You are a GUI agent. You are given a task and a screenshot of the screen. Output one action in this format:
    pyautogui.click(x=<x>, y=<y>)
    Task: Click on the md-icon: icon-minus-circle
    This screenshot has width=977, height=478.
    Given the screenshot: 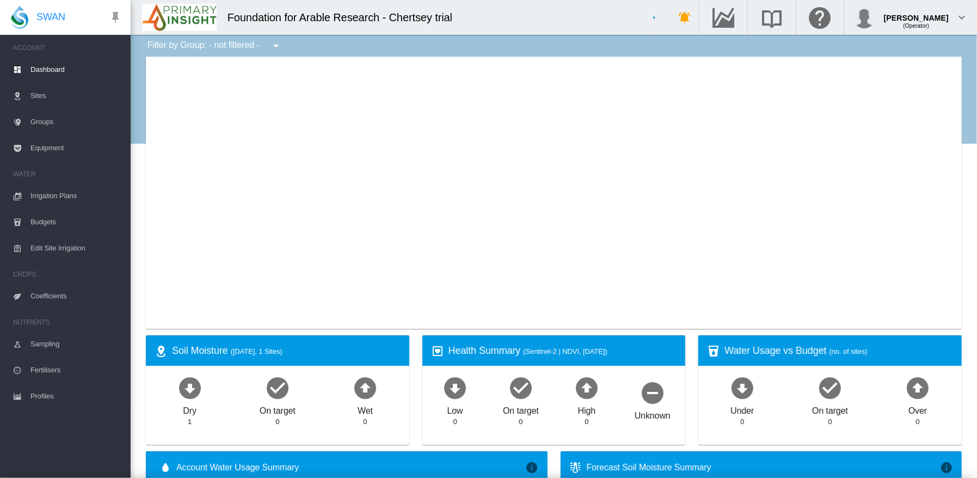 What is the action you would take?
    pyautogui.click(x=652, y=392)
    